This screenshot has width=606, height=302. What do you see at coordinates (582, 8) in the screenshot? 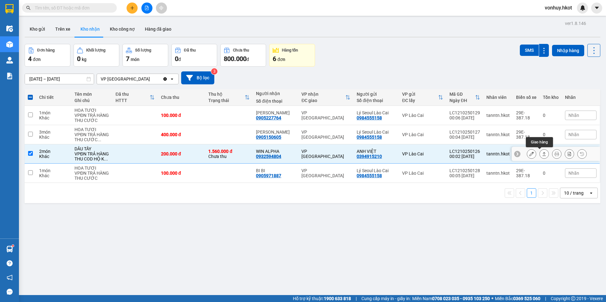
I see `img: icon-new-feature` at bounding box center [582, 8].